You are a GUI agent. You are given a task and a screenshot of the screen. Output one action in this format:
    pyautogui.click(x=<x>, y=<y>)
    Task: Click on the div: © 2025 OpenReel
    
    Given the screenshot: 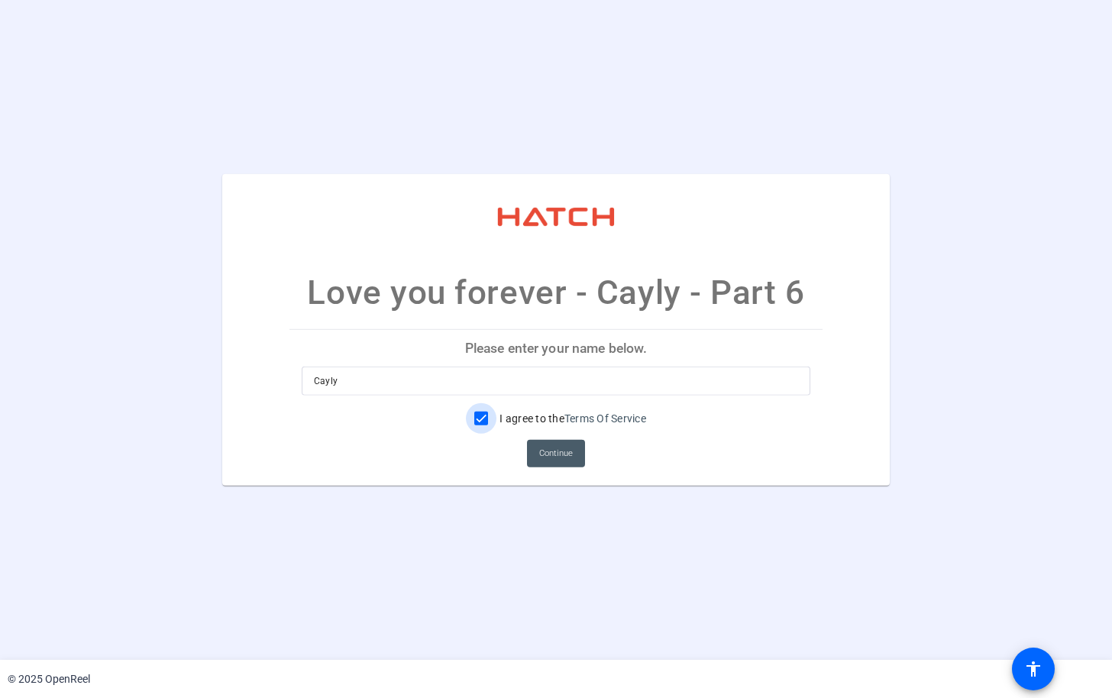 What is the action you would take?
    pyautogui.click(x=49, y=679)
    